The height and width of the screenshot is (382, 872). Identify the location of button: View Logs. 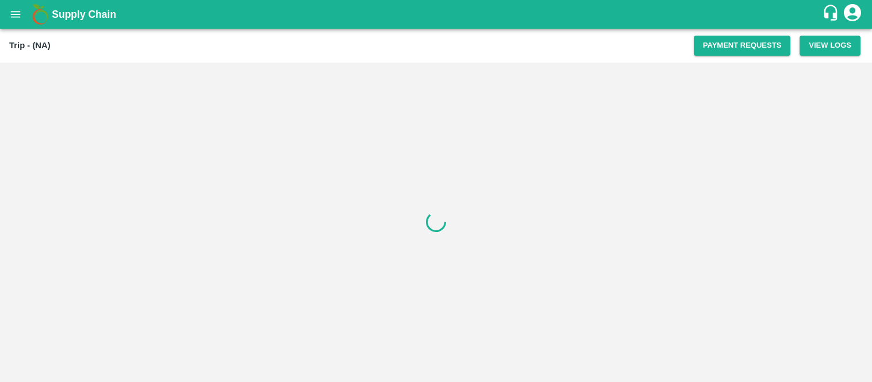
(830, 45).